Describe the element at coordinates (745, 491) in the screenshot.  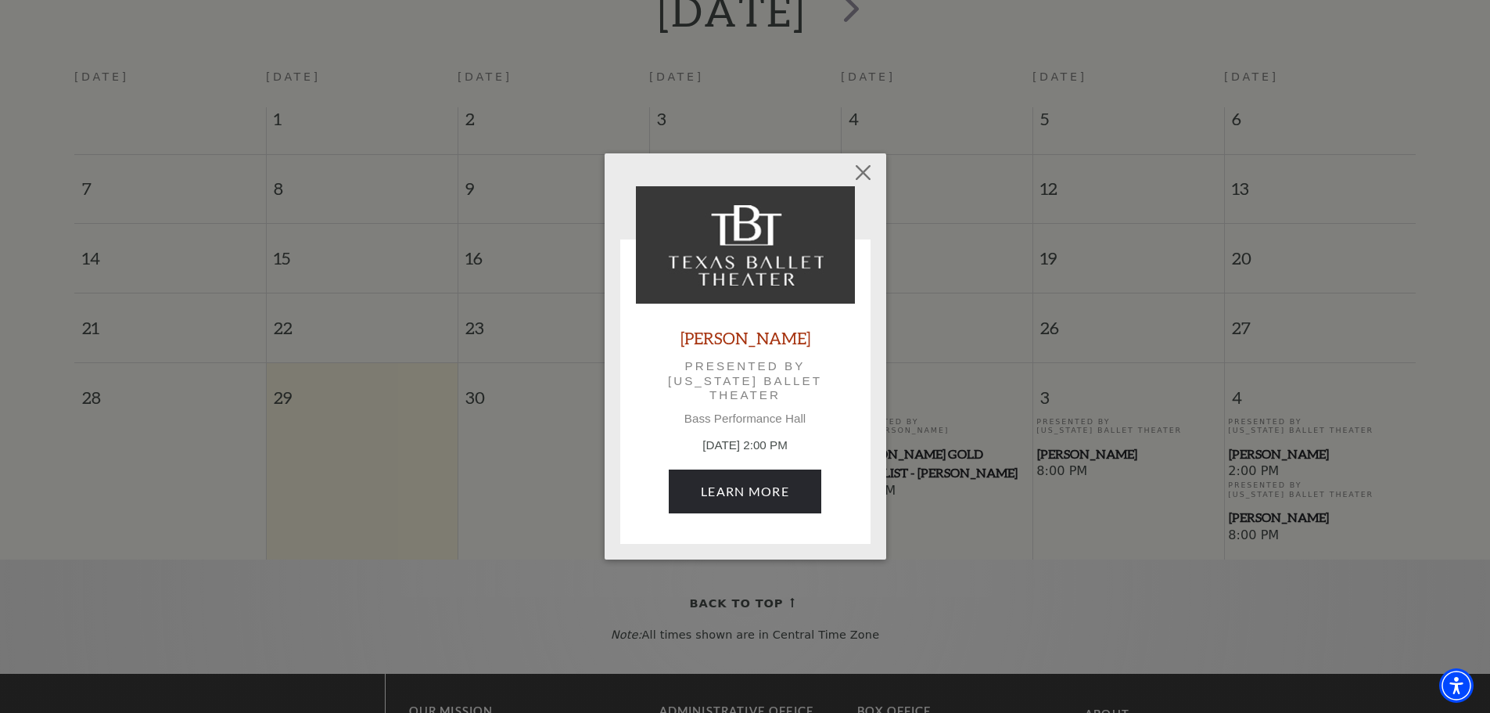
I see `a: October 4, 2:00 PM Learn More` at that location.